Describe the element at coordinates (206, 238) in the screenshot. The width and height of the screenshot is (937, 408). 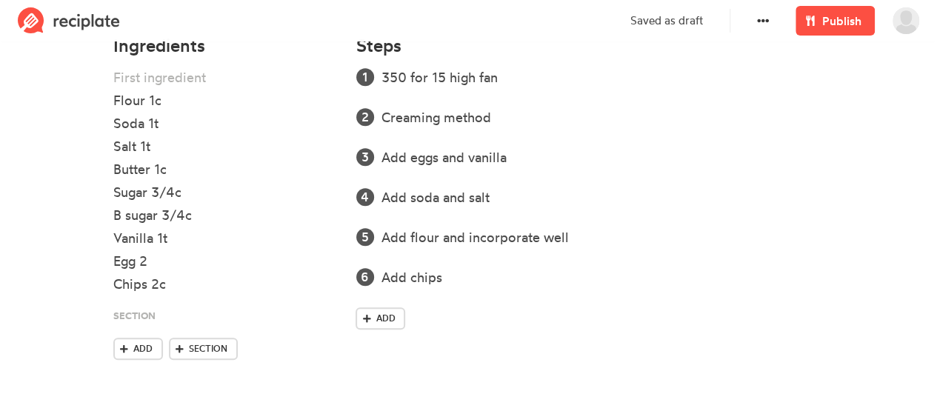
I see `div: Vanilla 1t` at that location.